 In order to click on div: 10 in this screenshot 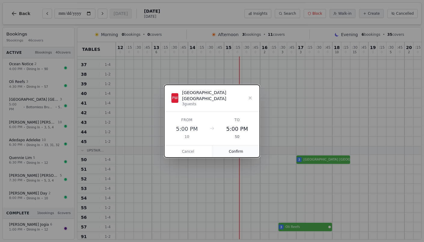, I will do `click(187, 137)`.